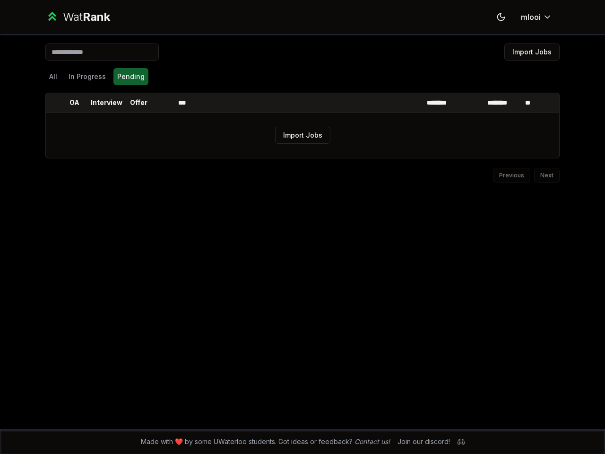  What do you see at coordinates (77, 17) in the screenshot?
I see `a: WatRank` at bounding box center [77, 17].